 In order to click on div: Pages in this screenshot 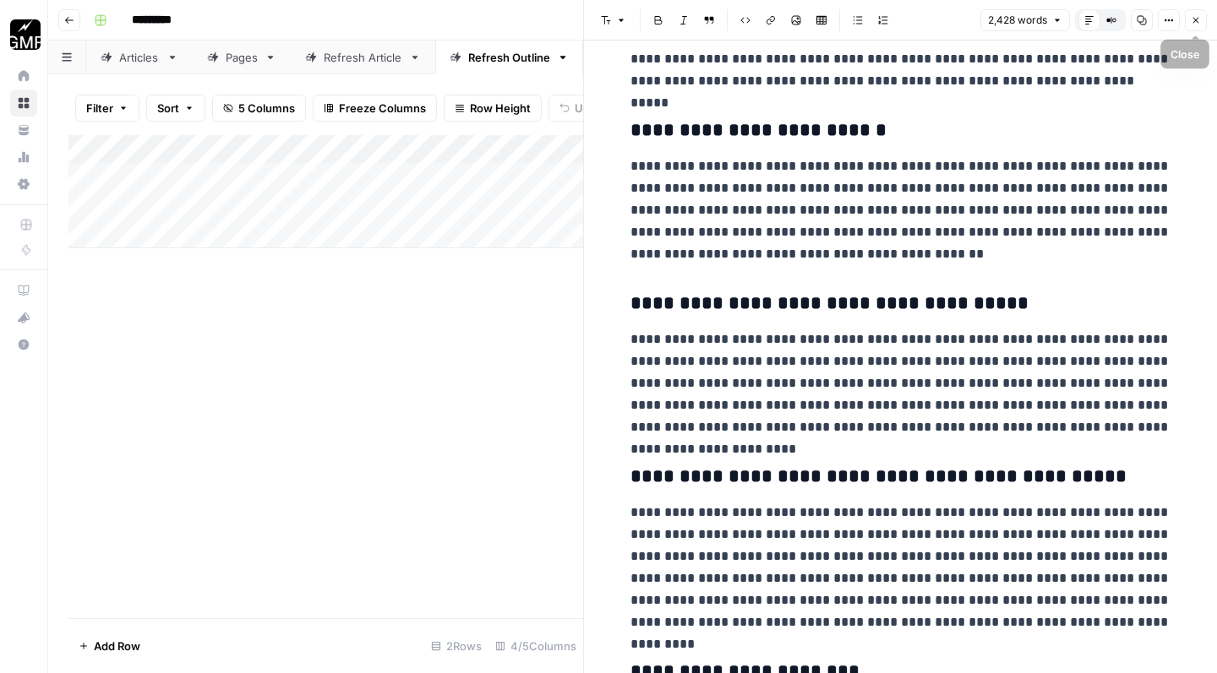, I will do `click(242, 57)`.